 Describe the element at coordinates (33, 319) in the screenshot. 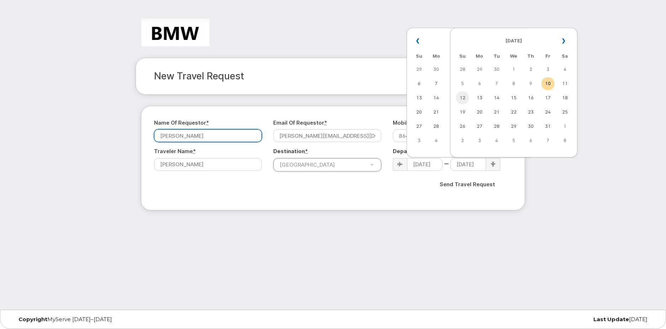

I see `strong: Copyright` at that location.